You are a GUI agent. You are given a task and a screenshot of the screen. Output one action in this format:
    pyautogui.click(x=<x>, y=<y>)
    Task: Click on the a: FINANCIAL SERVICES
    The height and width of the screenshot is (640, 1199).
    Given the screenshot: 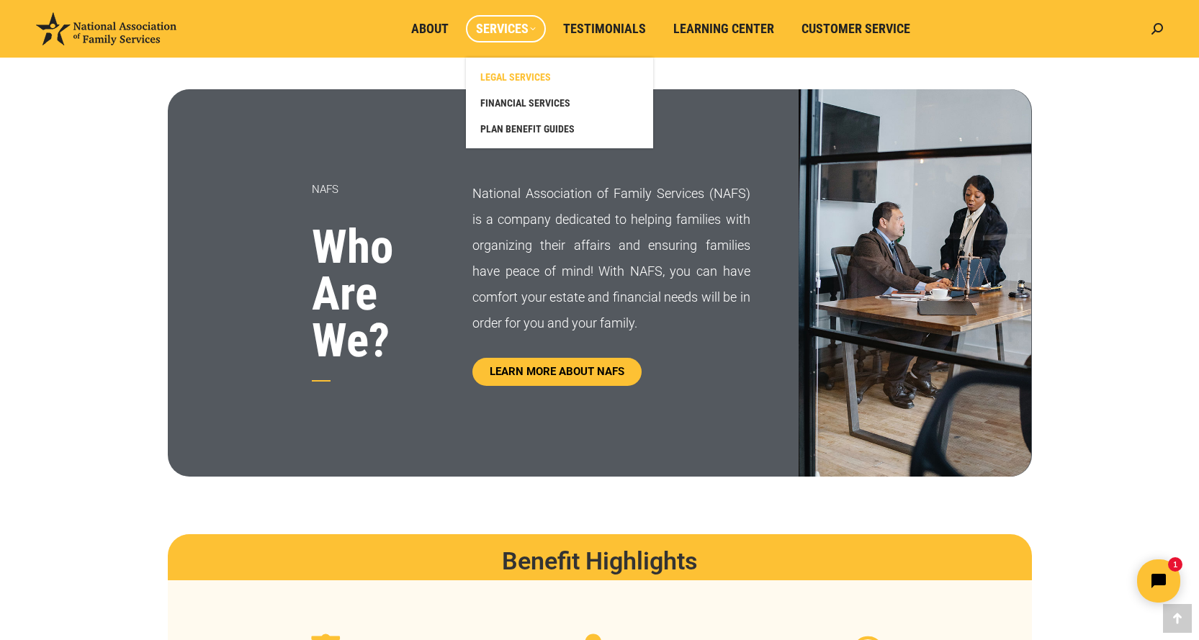 What is the action you would take?
    pyautogui.click(x=559, y=103)
    